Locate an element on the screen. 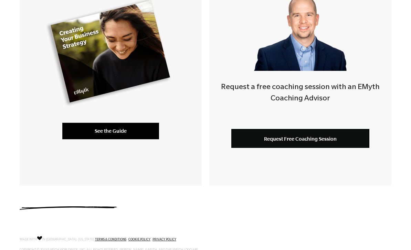 Image resolution: width=411 pixels, height=250 pixels. img: Love is located at coordinates (40, 238).